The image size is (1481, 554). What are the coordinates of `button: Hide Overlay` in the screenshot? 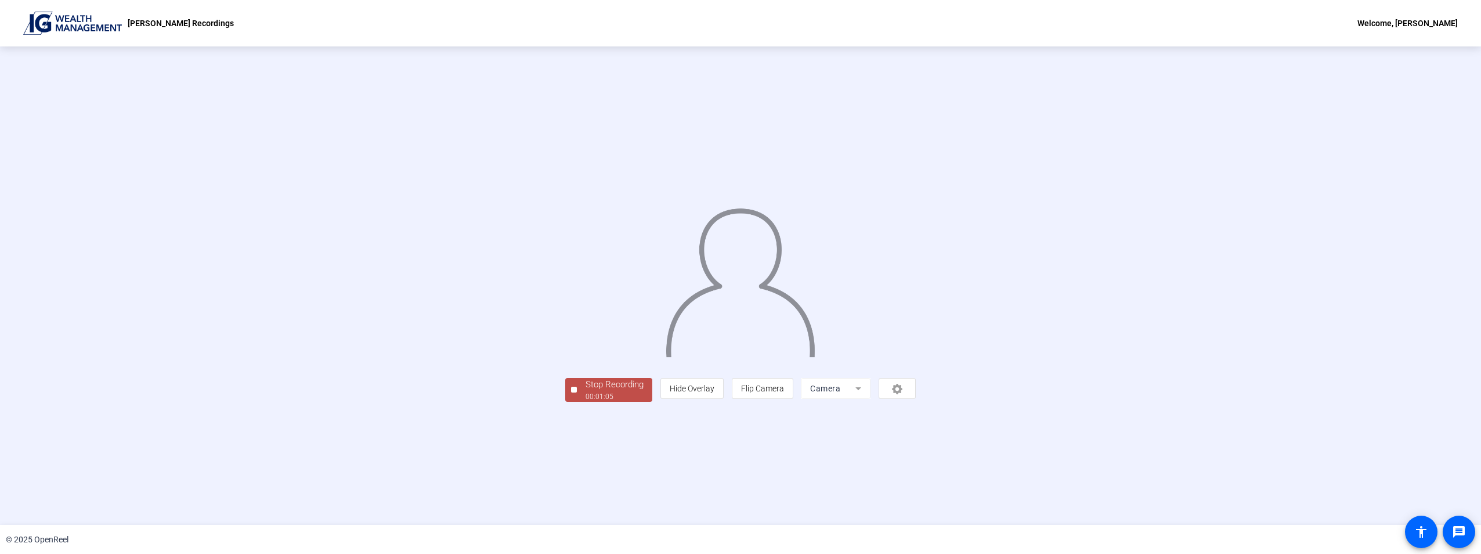 It's located at (692, 388).